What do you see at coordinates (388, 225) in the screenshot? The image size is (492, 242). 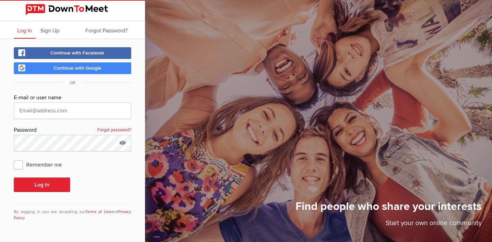 I see `p: Start your own online community` at bounding box center [388, 225].